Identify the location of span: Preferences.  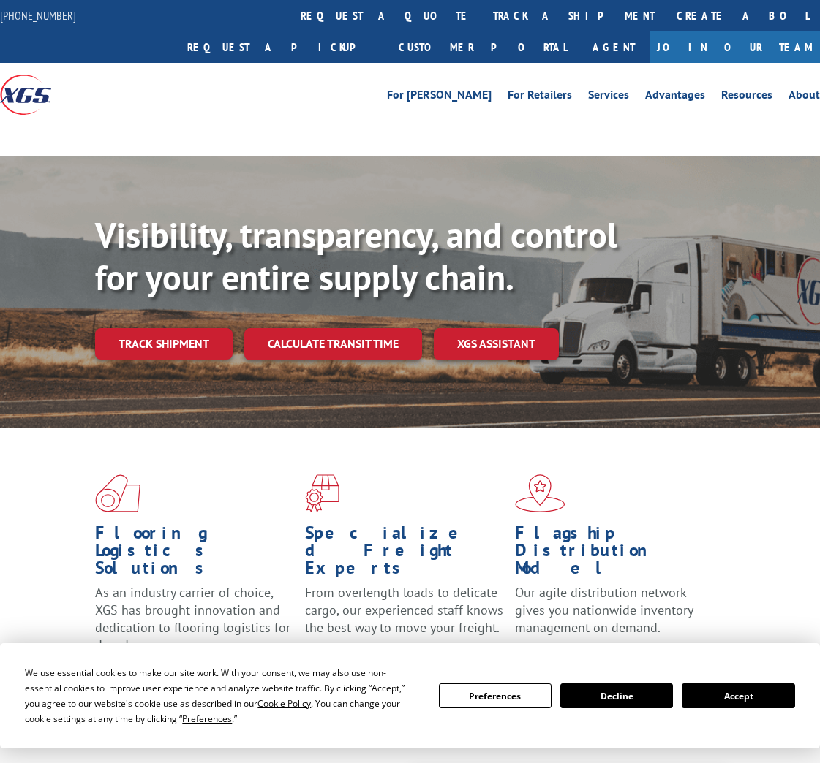
(207, 719).